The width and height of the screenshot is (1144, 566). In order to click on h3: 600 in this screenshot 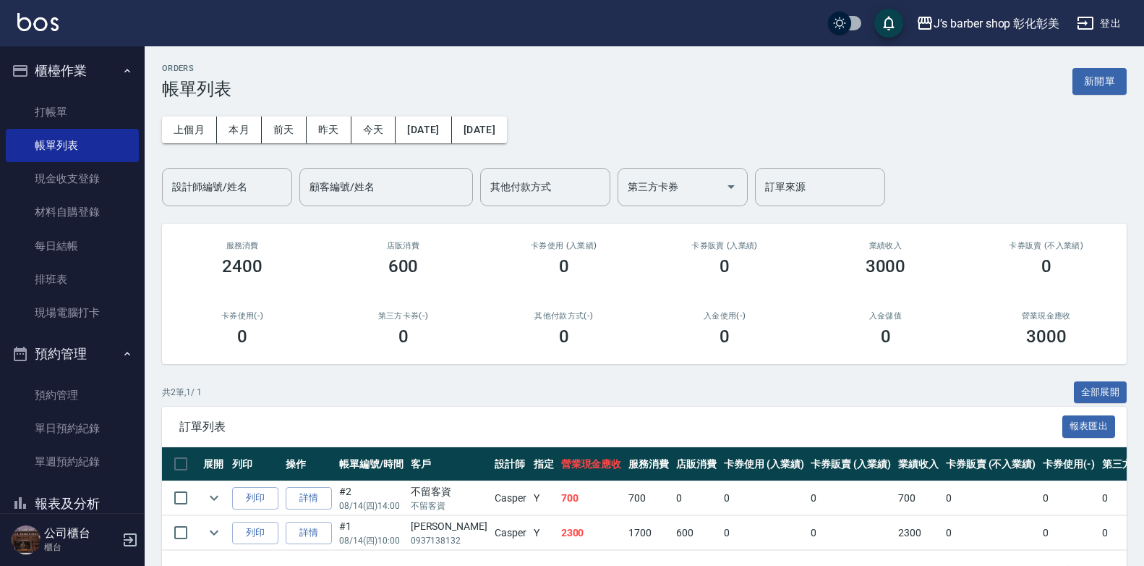, I will do `click(404, 266)`.